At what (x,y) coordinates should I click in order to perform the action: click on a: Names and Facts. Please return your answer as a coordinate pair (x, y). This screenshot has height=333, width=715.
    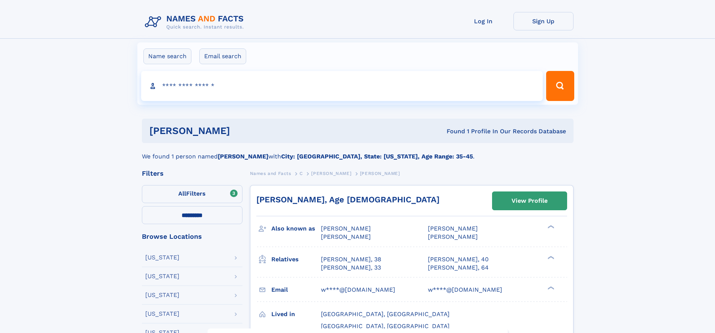
    Looking at the image, I should click on (271, 173).